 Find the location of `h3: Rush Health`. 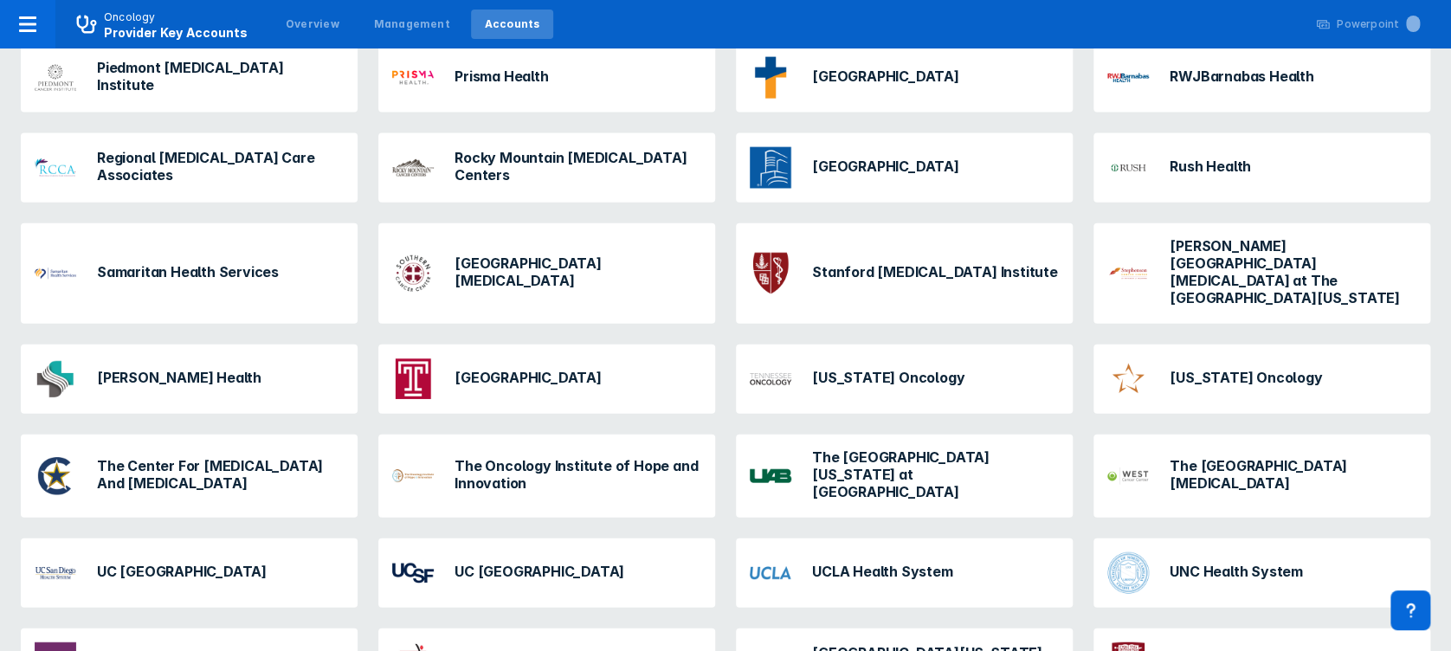

h3: Rush Health is located at coordinates (1210, 166).